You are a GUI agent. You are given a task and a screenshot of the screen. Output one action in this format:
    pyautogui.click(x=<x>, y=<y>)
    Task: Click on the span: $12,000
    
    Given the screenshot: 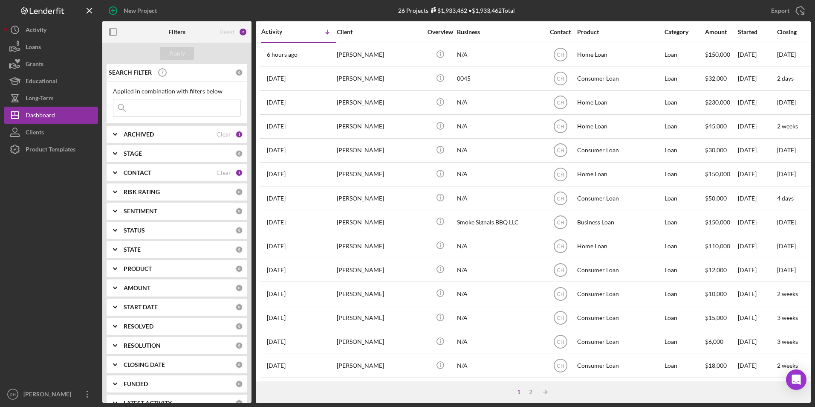 What is the action you would take?
    pyautogui.click(x=716, y=270)
    